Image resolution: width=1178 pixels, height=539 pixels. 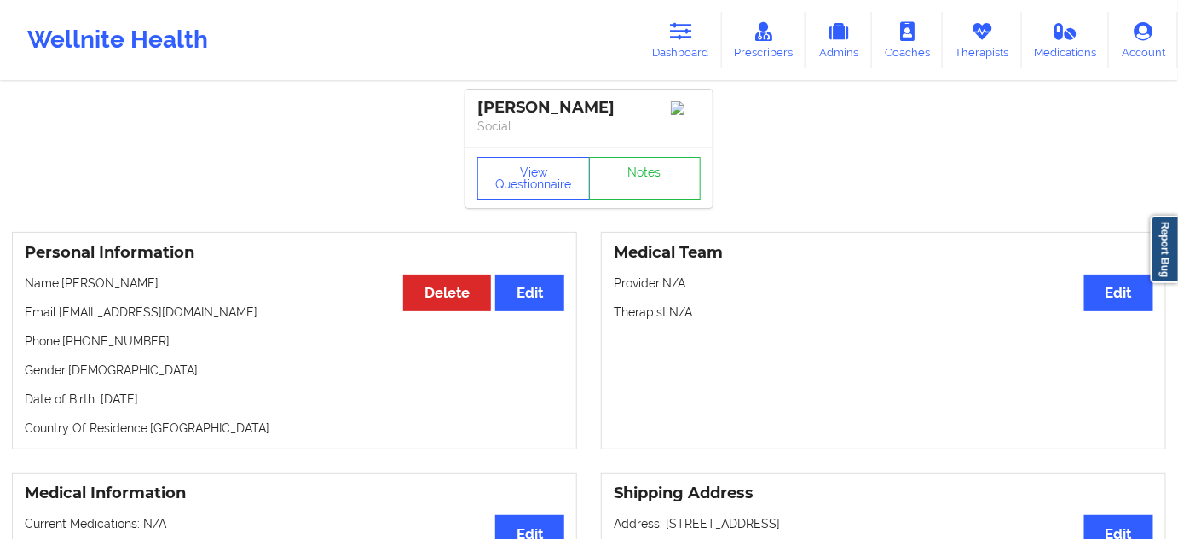 What do you see at coordinates (1143, 40) in the screenshot?
I see `a: Account` at bounding box center [1143, 40].